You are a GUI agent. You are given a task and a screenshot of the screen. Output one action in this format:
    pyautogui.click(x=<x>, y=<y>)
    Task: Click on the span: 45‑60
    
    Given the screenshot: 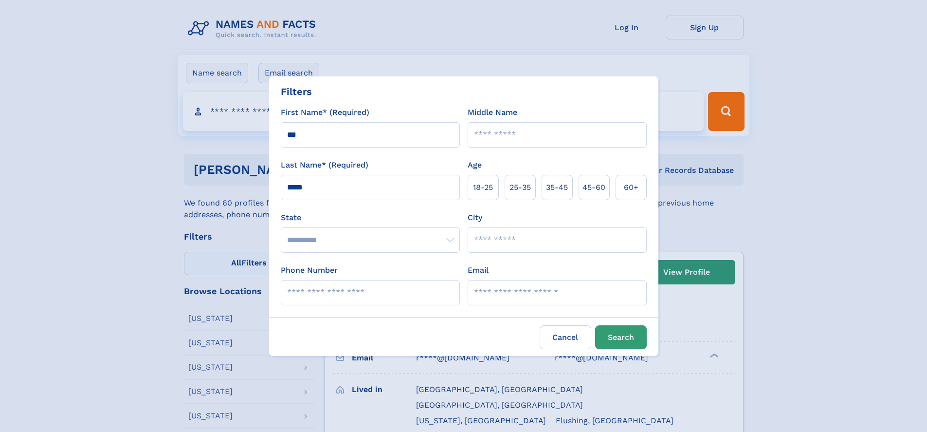 What is the action you would take?
    pyautogui.click(x=594, y=187)
    